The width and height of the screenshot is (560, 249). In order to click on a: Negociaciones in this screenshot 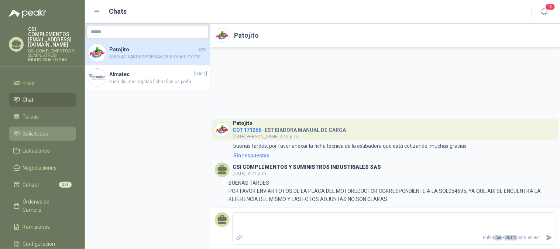, I will do `click(42, 168)`.